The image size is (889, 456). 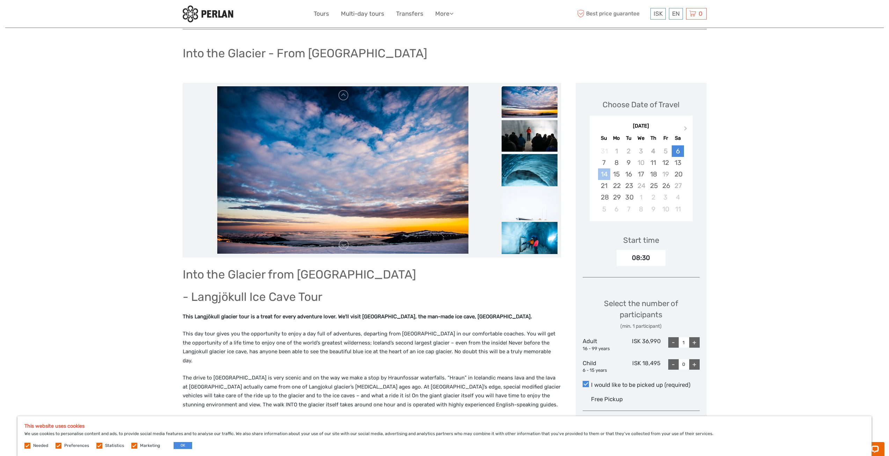 What do you see at coordinates (641, 174) in the screenshot?
I see `div: Choose Wednesday, September 17th, 2025` at bounding box center [641, 174].